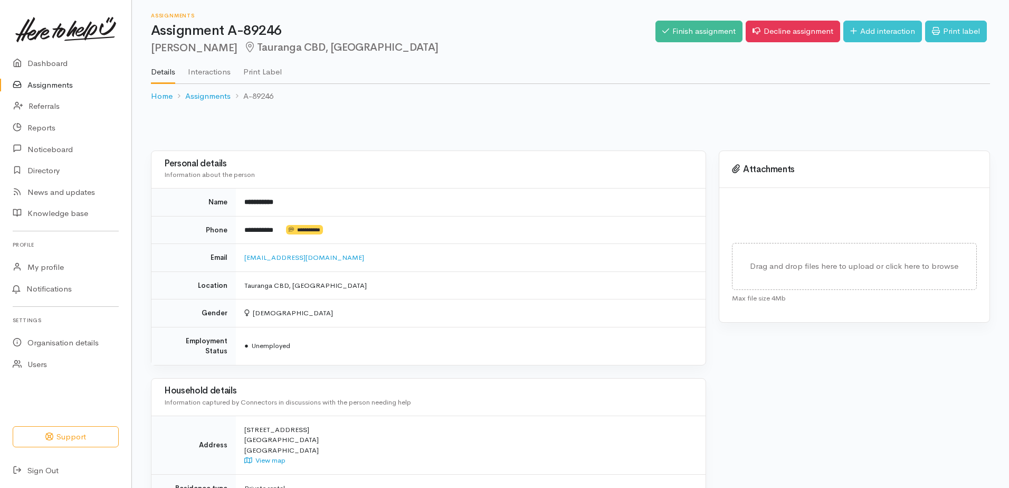 Image resolution: width=1009 pixels, height=488 pixels. I want to click on td: Location, so click(194, 285).